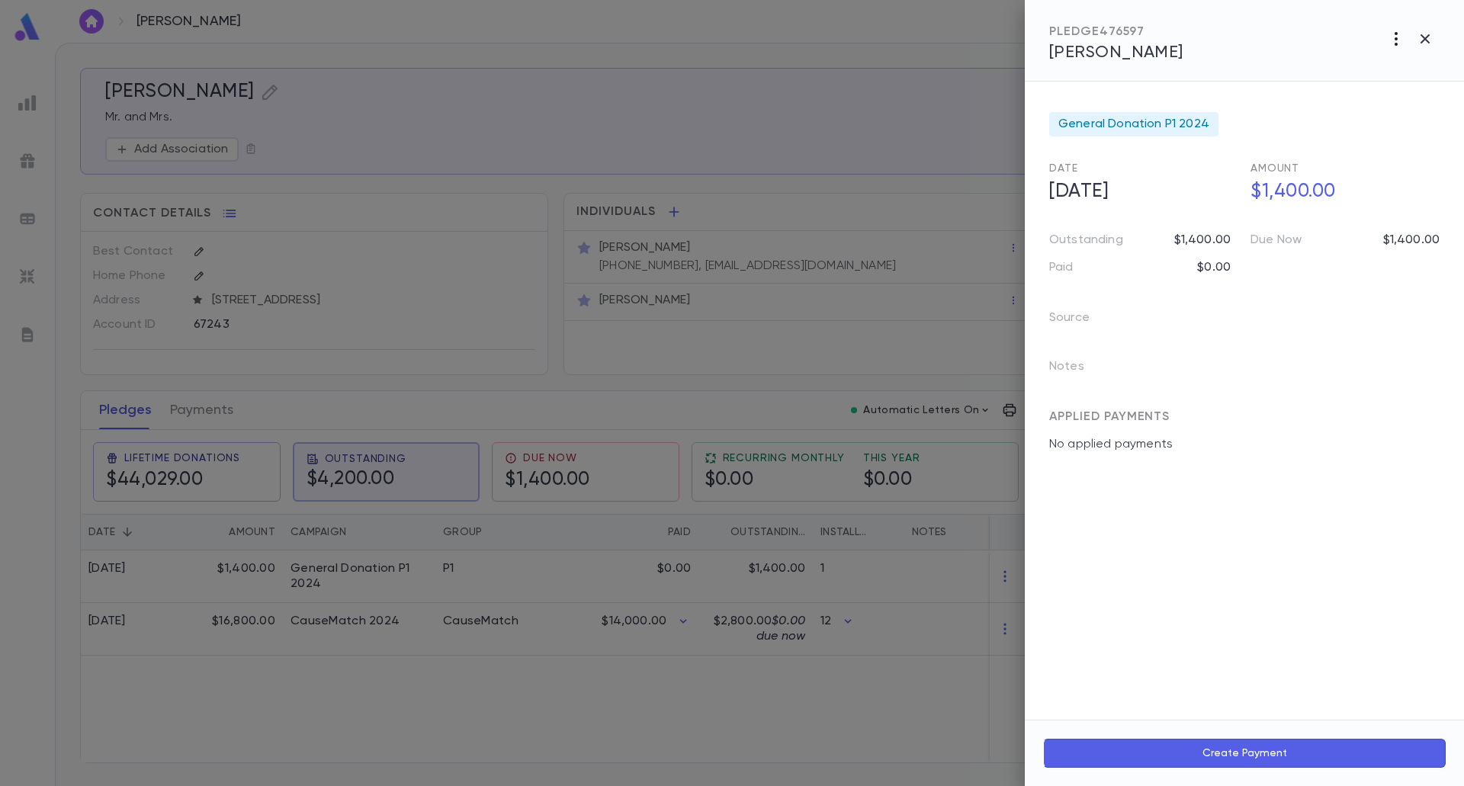  What do you see at coordinates (1214, 268) in the screenshot?
I see `p: $0.00` at bounding box center [1214, 268].